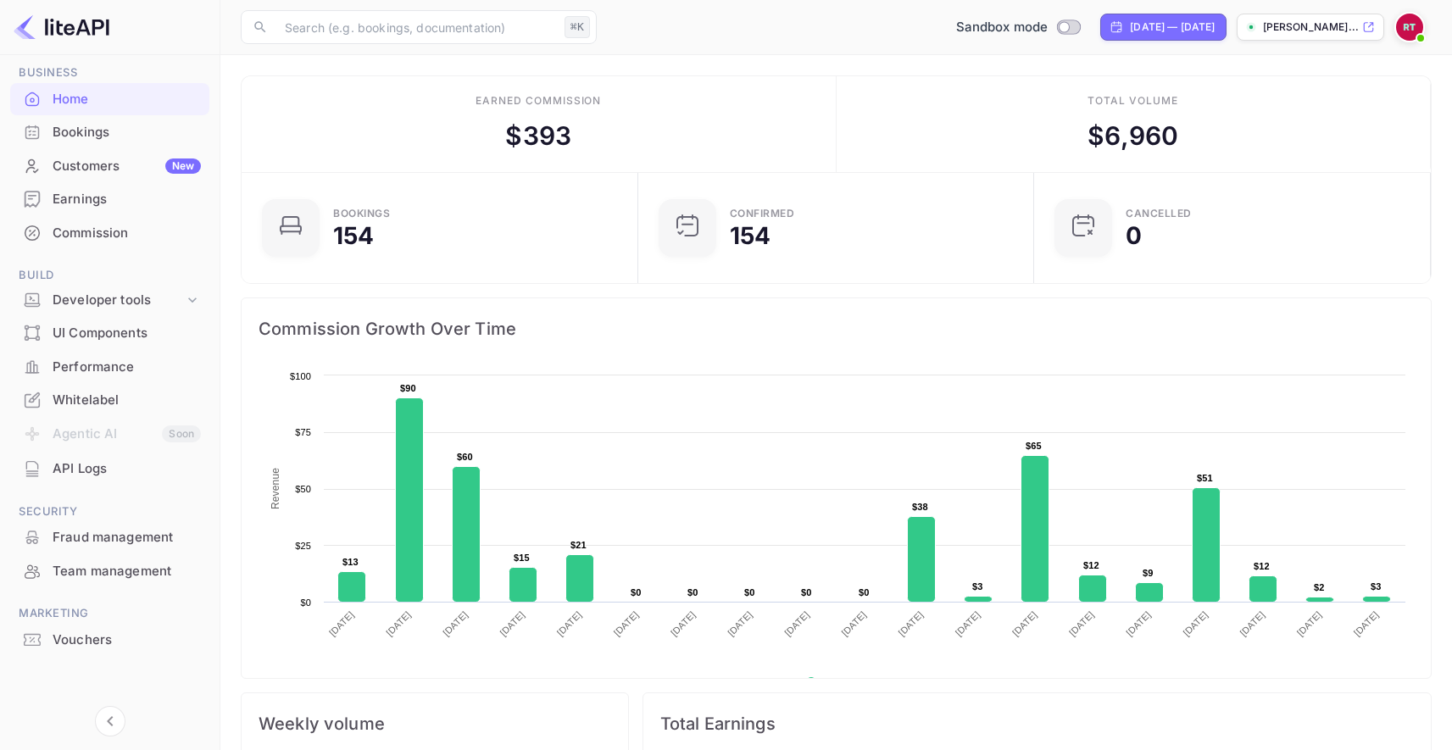 Image resolution: width=1452 pixels, height=750 pixels. What do you see at coordinates (109, 165) in the screenshot?
I see `a: CustomersNew` at bounding box center [109, 165].